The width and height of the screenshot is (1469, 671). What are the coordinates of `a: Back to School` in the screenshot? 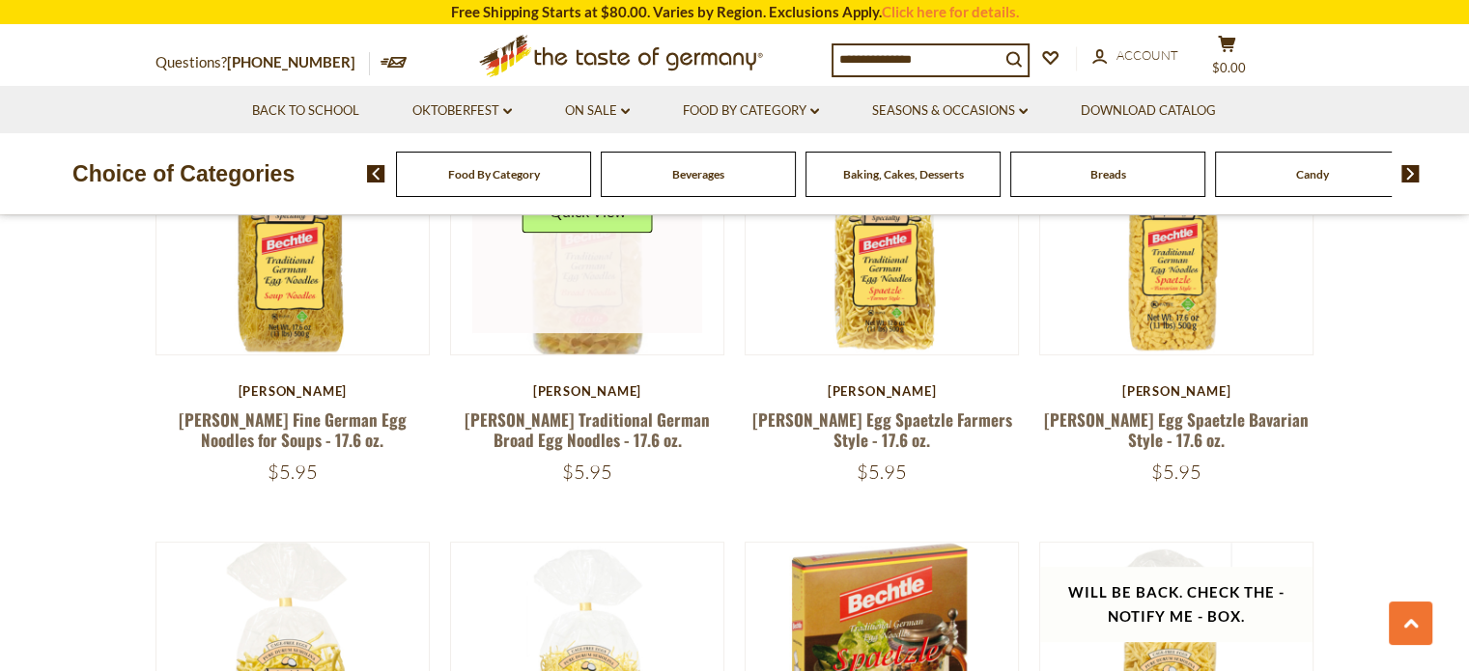 It's located at (305, 111).